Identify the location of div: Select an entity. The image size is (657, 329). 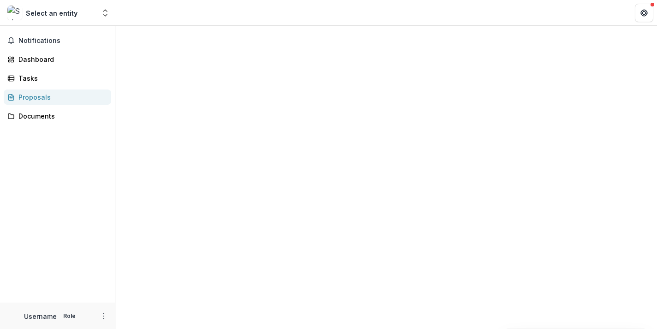
(52, 13).